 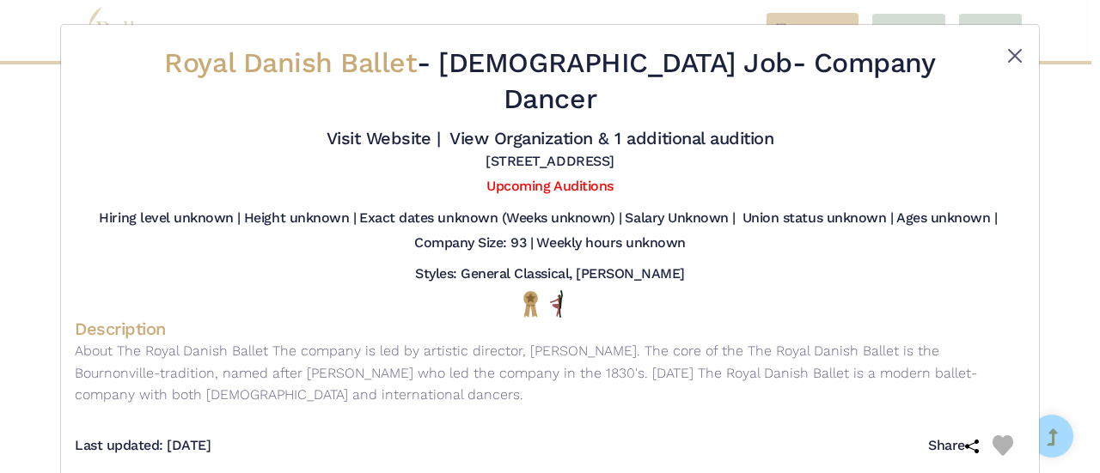 What do you see at coordinates (383, 138) in the screenshot?
I see `a: Visit Website |` at bounding box center [383, 138].